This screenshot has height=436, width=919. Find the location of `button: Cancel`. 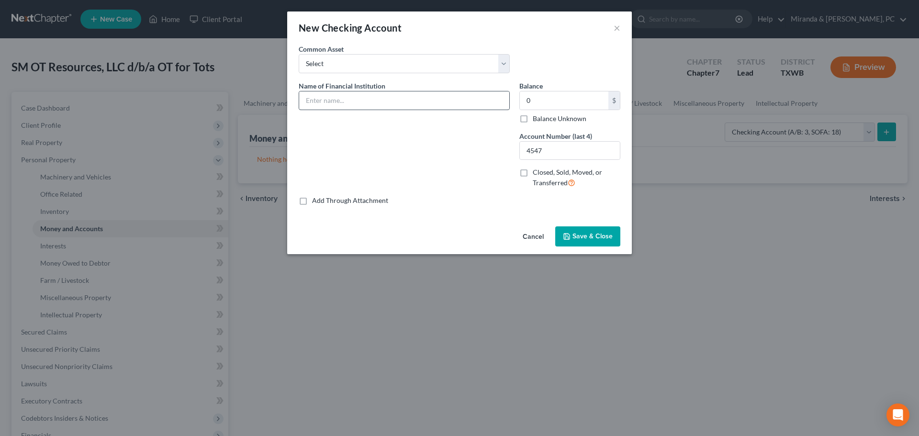

button: Cancel is located at coordinates (533, 237).